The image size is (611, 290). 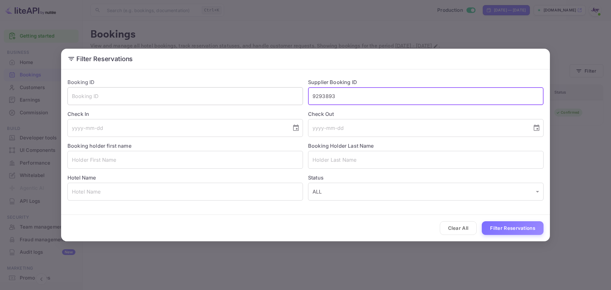 I want to click on input: Holder Last Name, so click(x=426, y=160).